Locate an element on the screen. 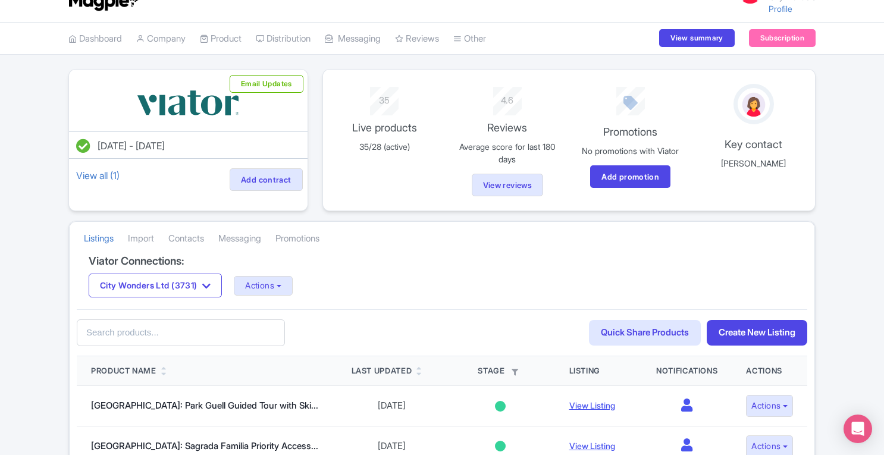 The width and height of the screenshot is (884, 455). a: Company is located at coordinates (161, 39).